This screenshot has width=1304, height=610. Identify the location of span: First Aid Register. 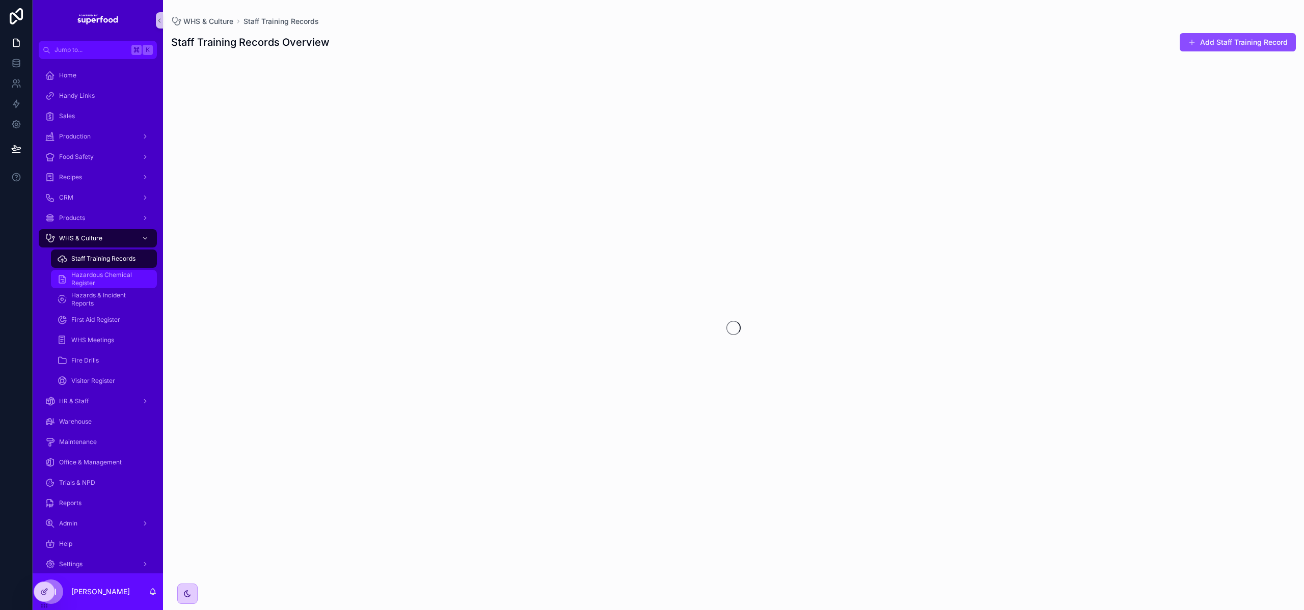
(96, 320).